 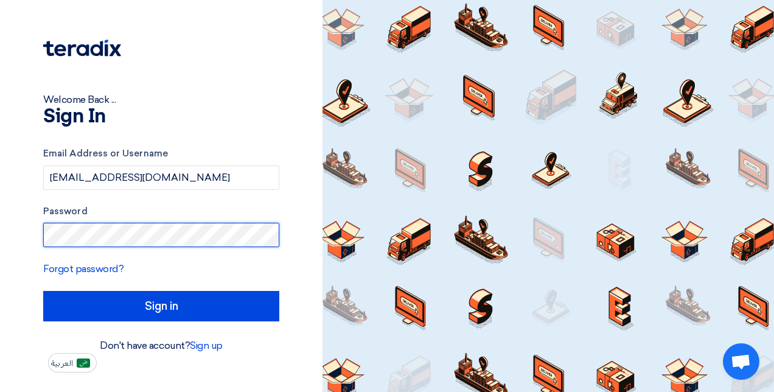 What do you see at coordinates (206, 345) in the screenshot?
I see `a: Sign up` at bounding box center [206, 345].